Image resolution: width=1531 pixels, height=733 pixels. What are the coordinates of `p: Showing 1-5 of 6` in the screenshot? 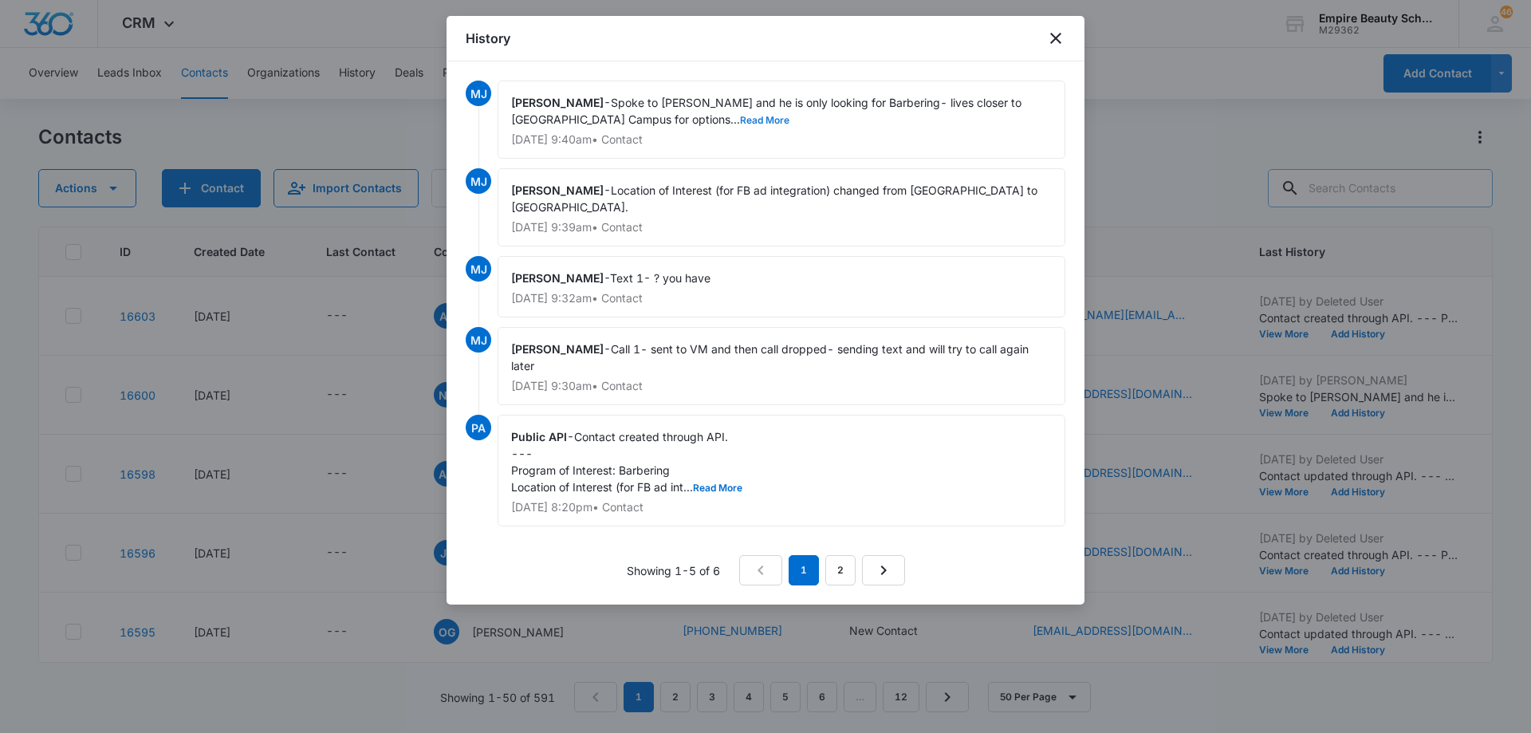 It's located at (673, 570).